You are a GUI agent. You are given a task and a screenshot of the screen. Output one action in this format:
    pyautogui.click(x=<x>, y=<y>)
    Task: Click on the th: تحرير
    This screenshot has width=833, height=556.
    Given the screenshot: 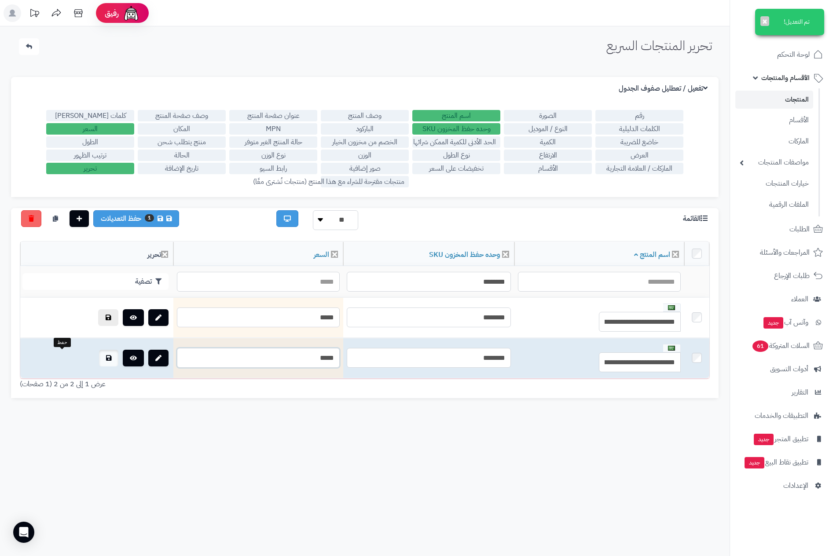 What is the action you would take?
    pyautogui.click(x=97, y=254)
    